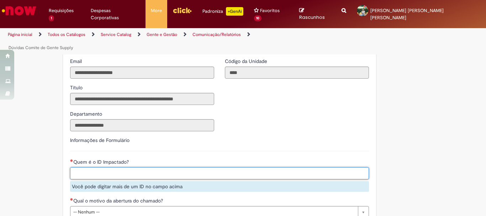  Describe the element at coordinates (247, 61) in the screenshot. I see `span: Somente leitura - Código da Unidade` at that location.